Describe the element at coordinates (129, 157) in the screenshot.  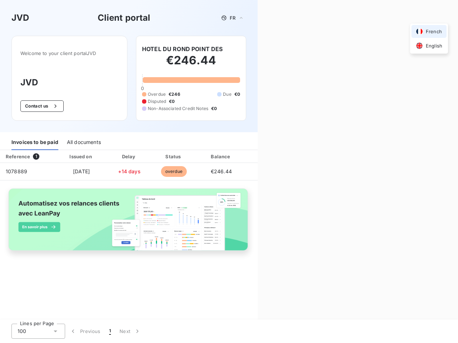
I see `div: Delay` at that location.